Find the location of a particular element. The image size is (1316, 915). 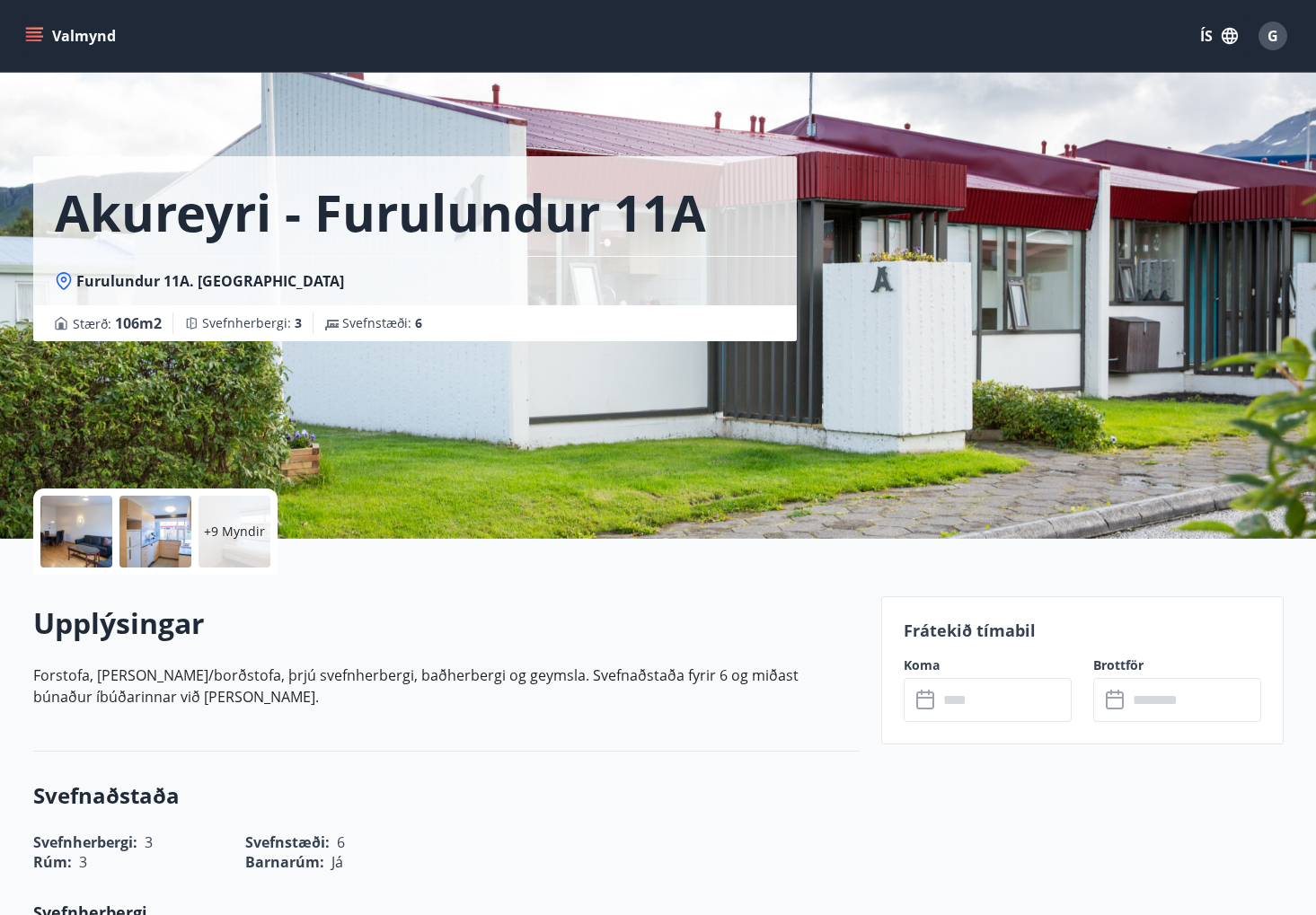

h2: Upplýsingar is located at coordinates (447, 623).